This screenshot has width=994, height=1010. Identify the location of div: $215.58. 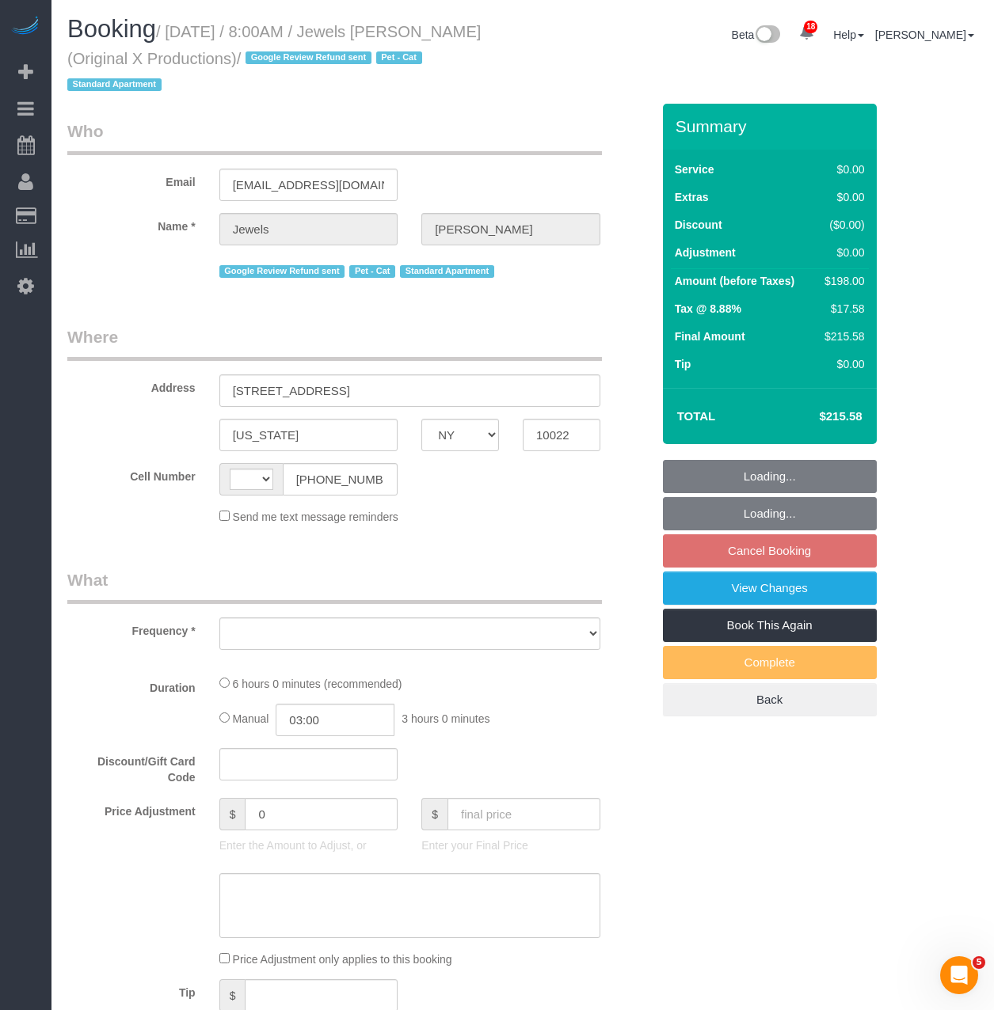
(841, 337).